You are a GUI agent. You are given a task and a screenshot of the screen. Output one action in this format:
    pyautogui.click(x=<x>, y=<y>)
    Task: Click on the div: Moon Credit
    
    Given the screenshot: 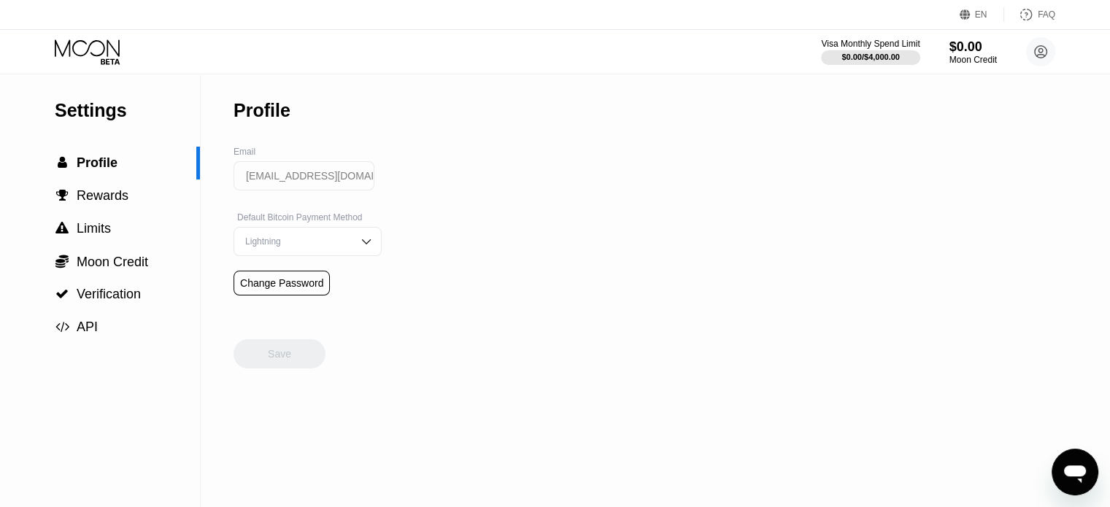 What is the action you would take?
    pyautogui.click(x=973, y=60)
    